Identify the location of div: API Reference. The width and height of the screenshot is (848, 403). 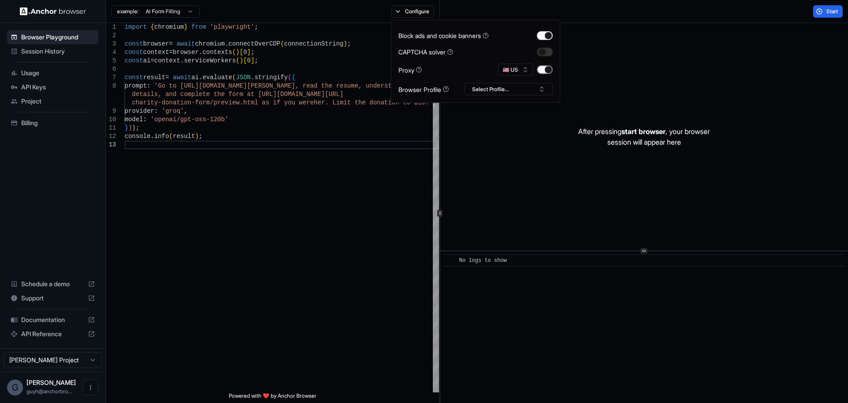
(53, 334).